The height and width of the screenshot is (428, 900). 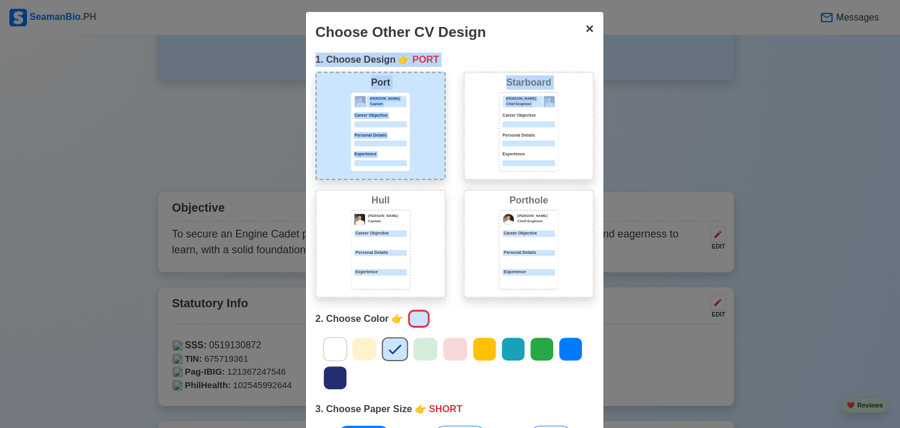 What do you see at coordinates (528, 253) in the screenshot?
I see `div: Personal Details` at bounding box center [528, 253].